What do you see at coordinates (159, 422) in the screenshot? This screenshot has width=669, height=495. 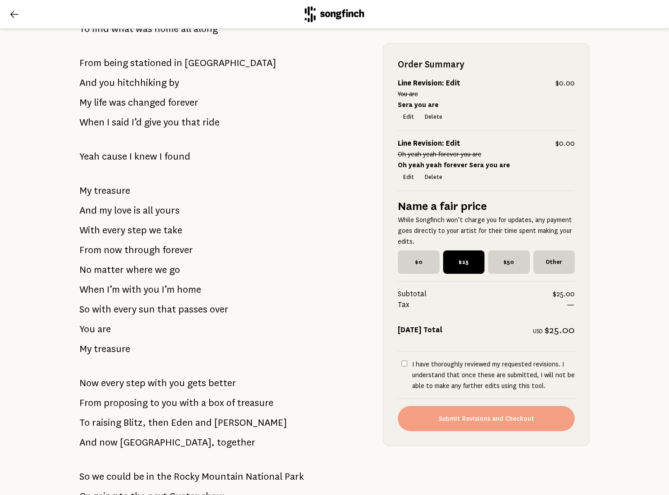 I see `span: then` at bounding box center [159, 422].